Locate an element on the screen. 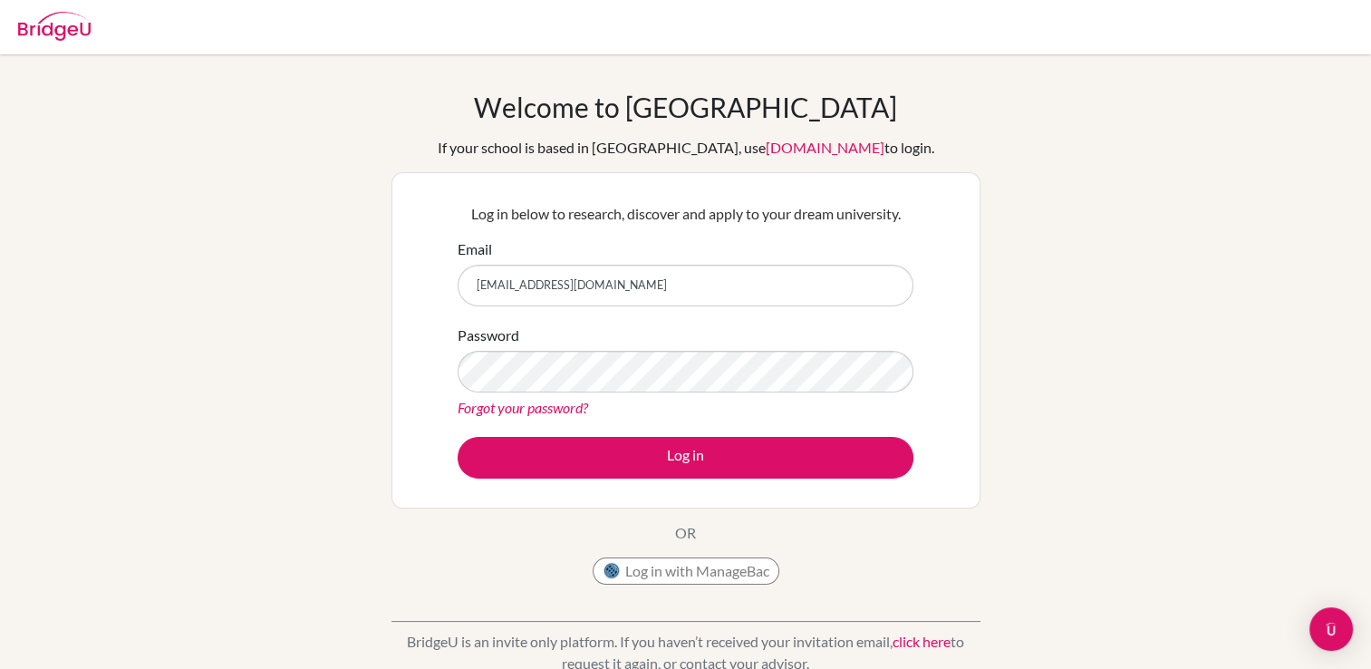 The width and height of the screenshot is (1371, 669). img: Bridge-U is located at coordinates (54, 26).